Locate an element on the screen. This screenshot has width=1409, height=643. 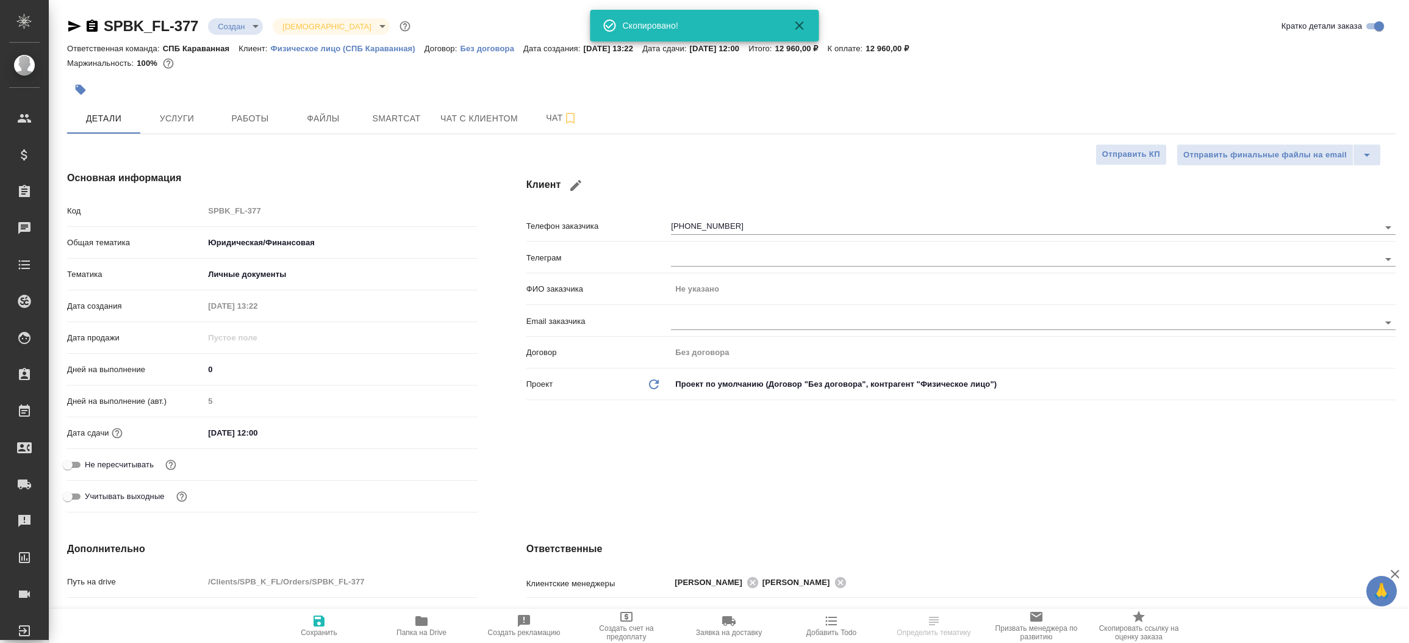
p: Без договора is located at coordinates (491, 48).